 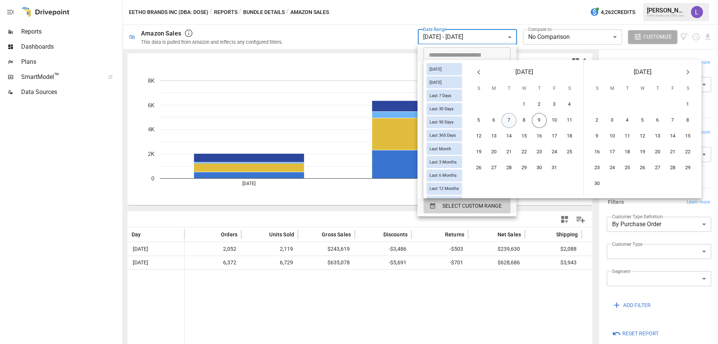 What do you see at coordinates (444, 96) in the screenshot?
I see `div: Last 7 Days` at bounding box center [444, 96].